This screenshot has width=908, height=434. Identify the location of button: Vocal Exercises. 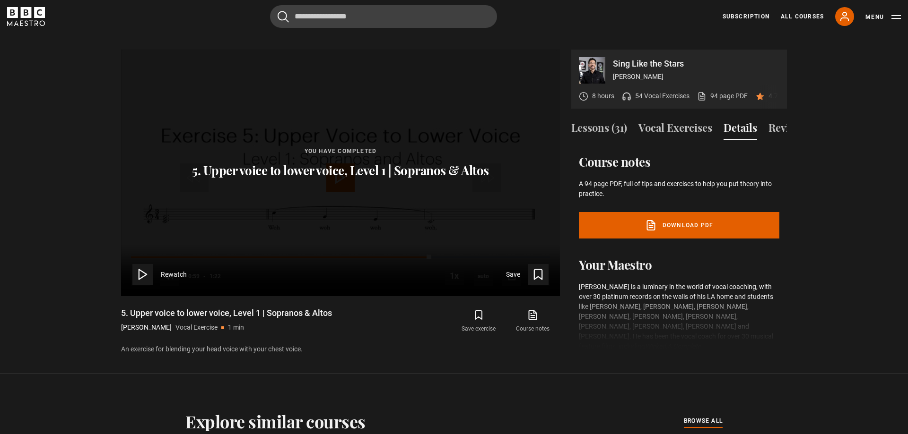
(675, 130).